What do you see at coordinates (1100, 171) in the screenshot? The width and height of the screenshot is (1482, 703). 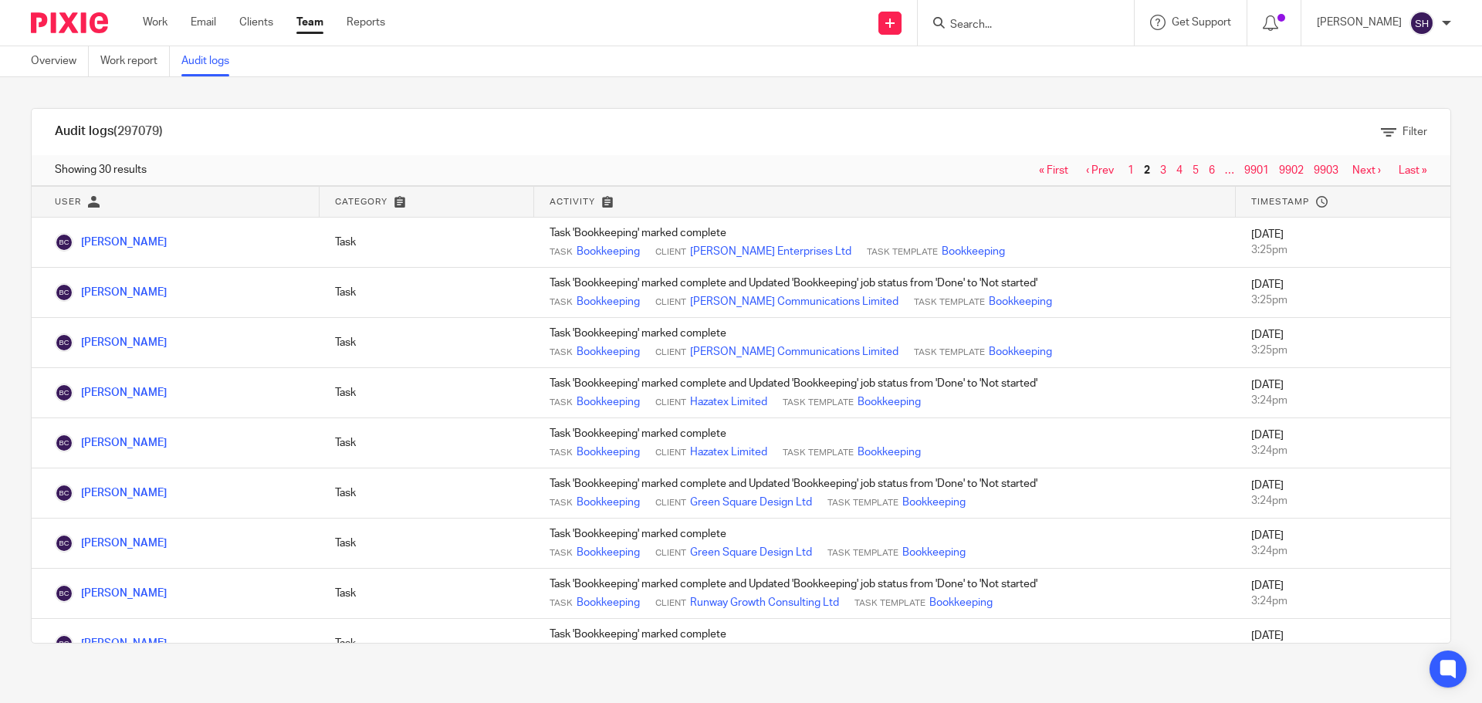 I see `a: ‹ Prev` at bounding box center [1100, 171].